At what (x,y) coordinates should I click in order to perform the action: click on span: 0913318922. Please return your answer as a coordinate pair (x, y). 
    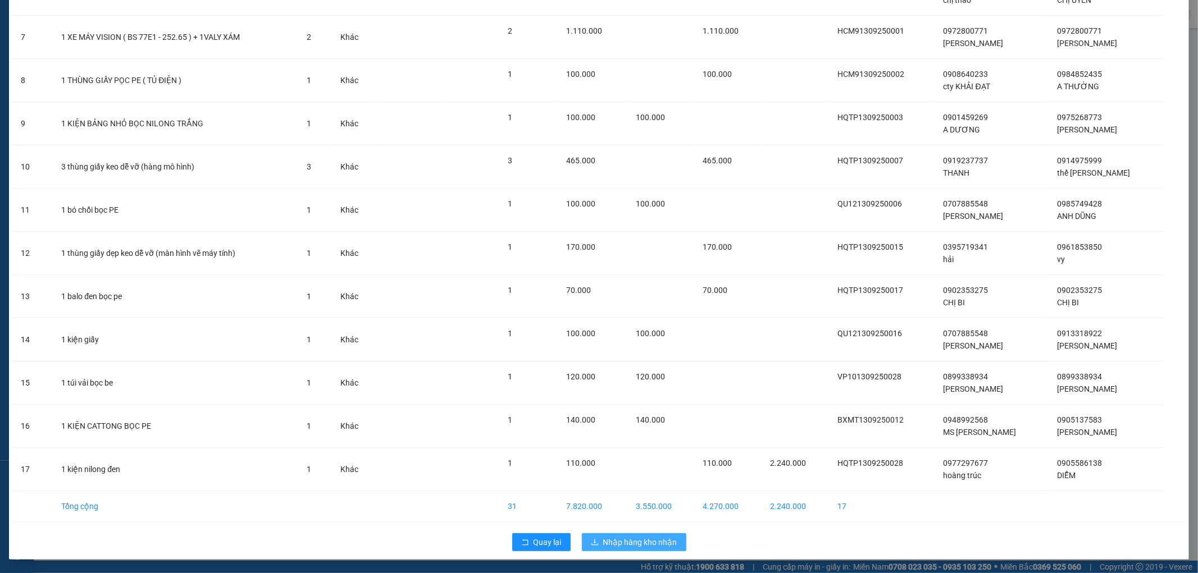
    Looking at the image, I should click on (1079, 334).